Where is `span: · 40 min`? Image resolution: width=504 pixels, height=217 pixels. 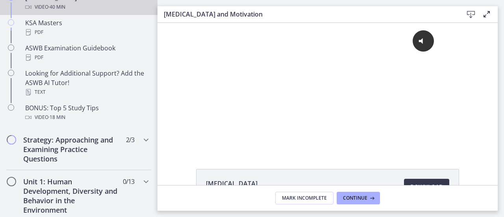 span: · 40 min is located at coordinates (57, 7).